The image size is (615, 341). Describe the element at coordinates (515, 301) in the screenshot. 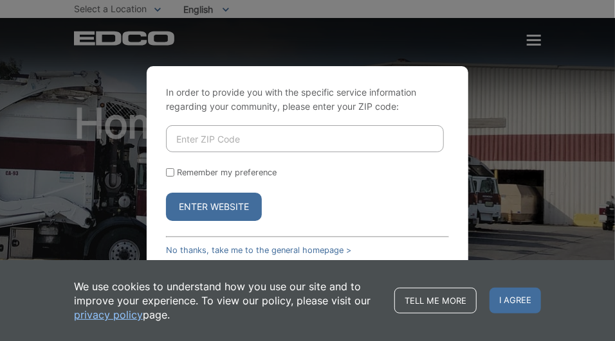

I see `span: I agree` at that location.